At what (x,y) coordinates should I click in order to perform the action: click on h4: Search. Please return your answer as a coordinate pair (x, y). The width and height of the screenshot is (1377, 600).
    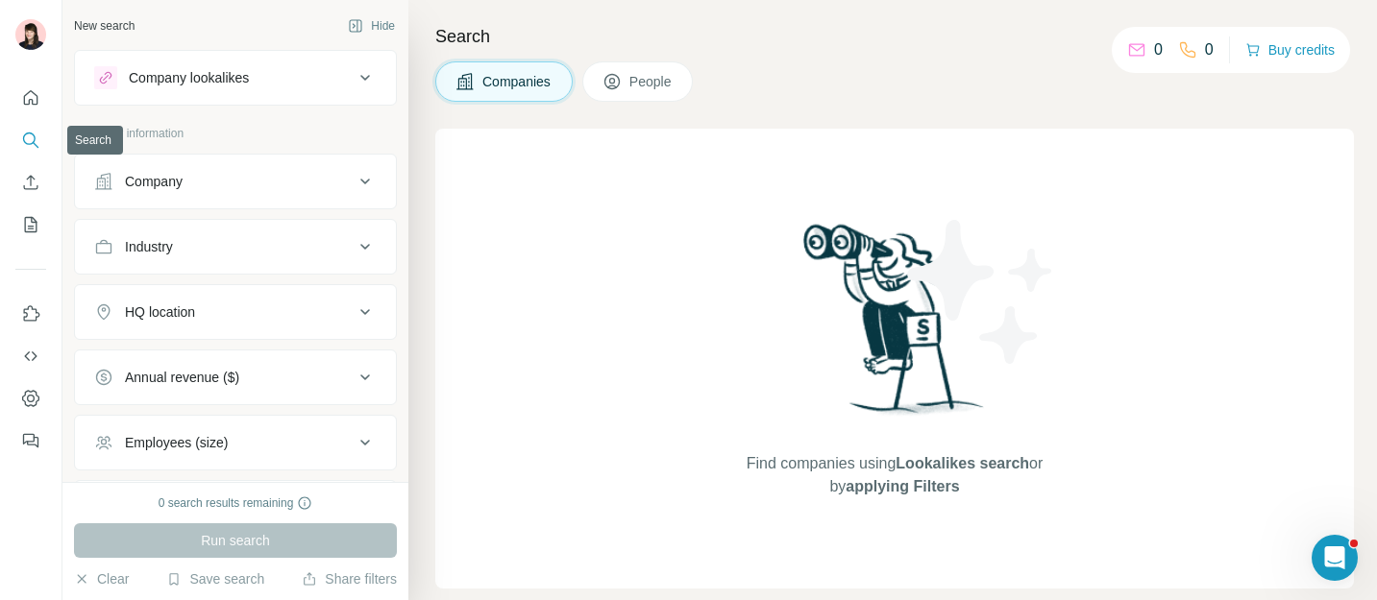
    Looking at the image, I should click on (894, 37).